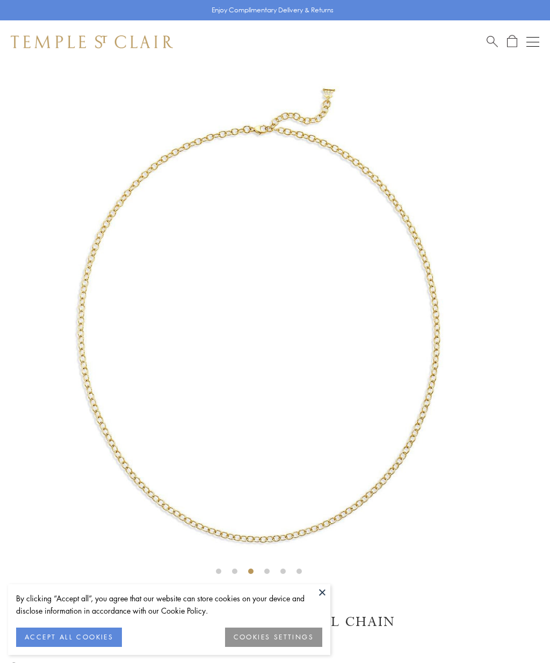 The height and width of the screenshot is (663, 550). What do you see at coordinates (69, 638) in the screenshot?
I see `button: ACCEPT ALL COOKIES` at bounding box center [69, 638].